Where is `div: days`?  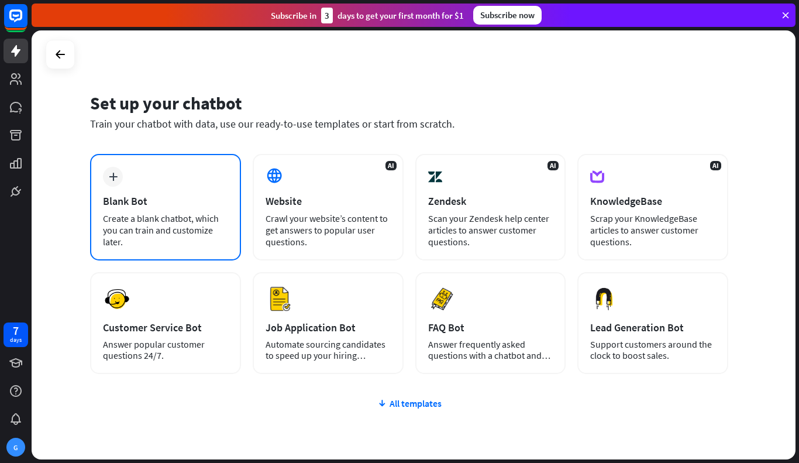 div: days is located at coordinates (16, 340).